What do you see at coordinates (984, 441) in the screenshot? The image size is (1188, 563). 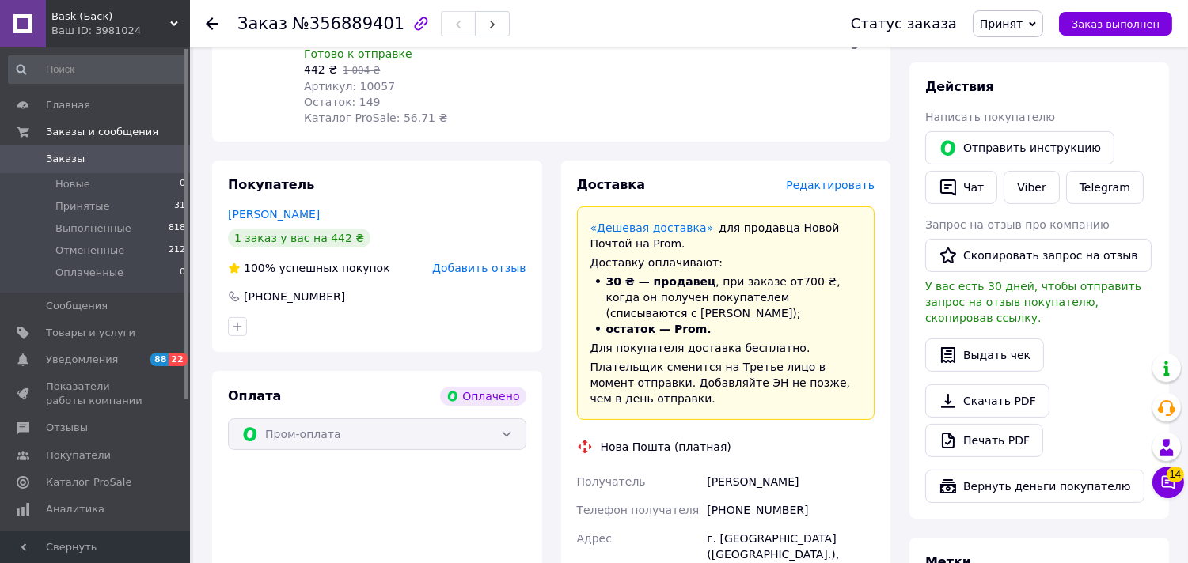 I see `a: Печать PDF` at bounding box center [984, 441].